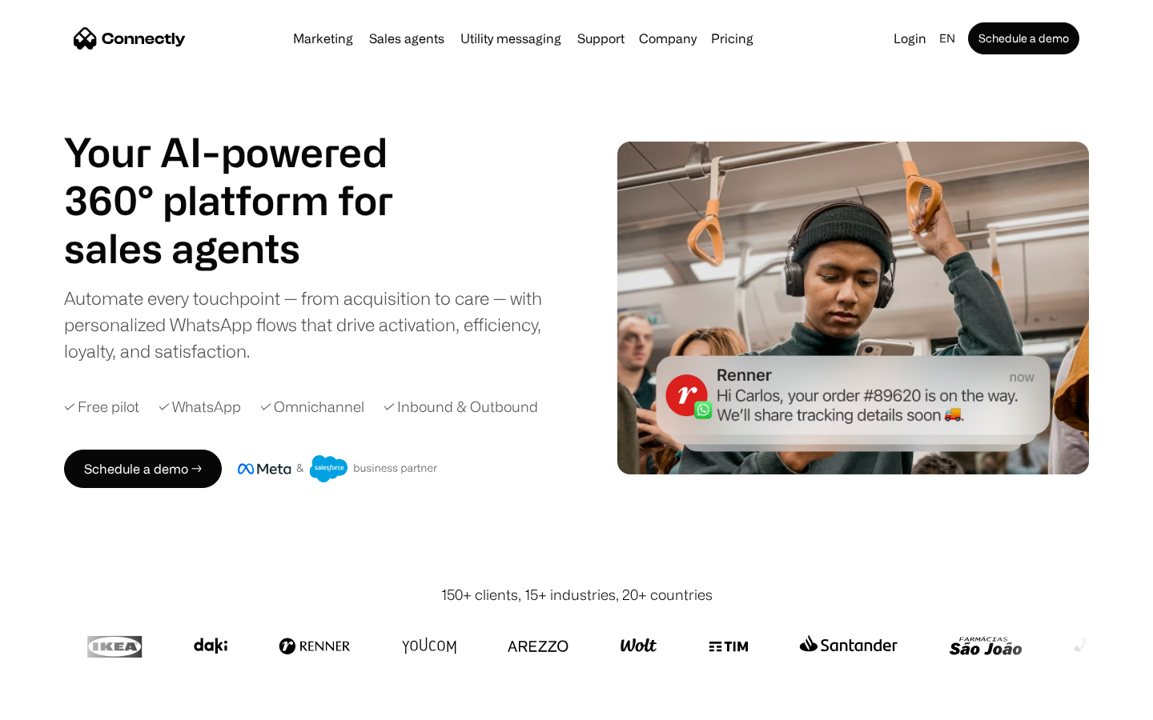 The width and height of the screenshot is (1153, 720). I want to click on h1: Your AI-powered 360° platform for, so click(248, 176).